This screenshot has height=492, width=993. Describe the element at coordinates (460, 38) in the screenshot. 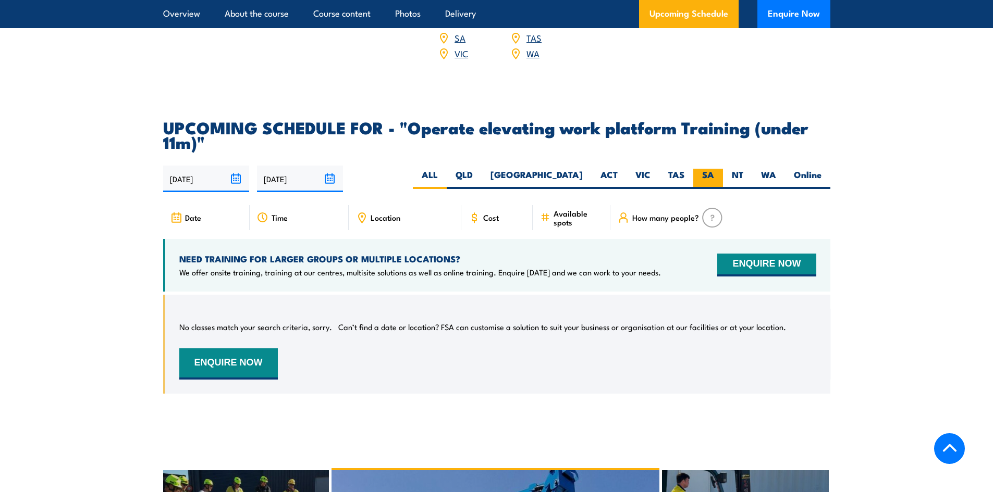

I see `a: SA` at that location.